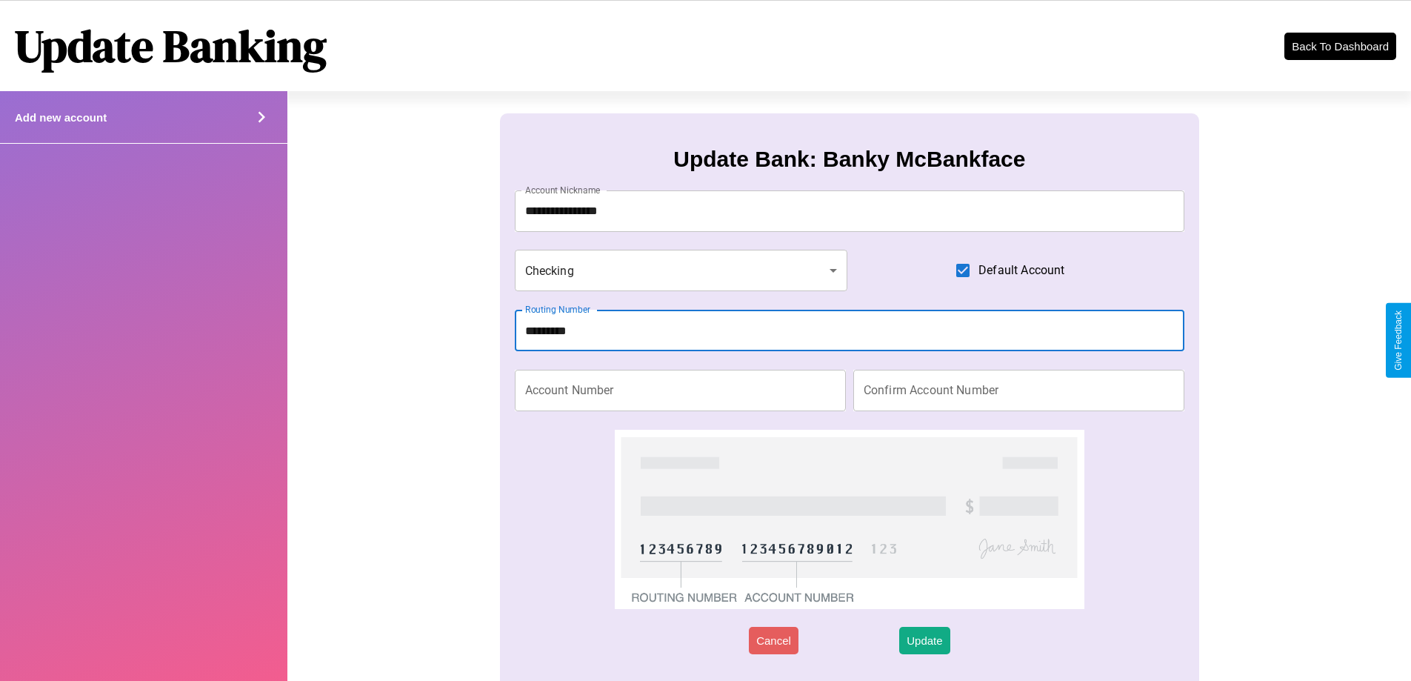  Describe the element at coordinates (61, 117) in the screenshot. I see `h4: Add new account` at that location.